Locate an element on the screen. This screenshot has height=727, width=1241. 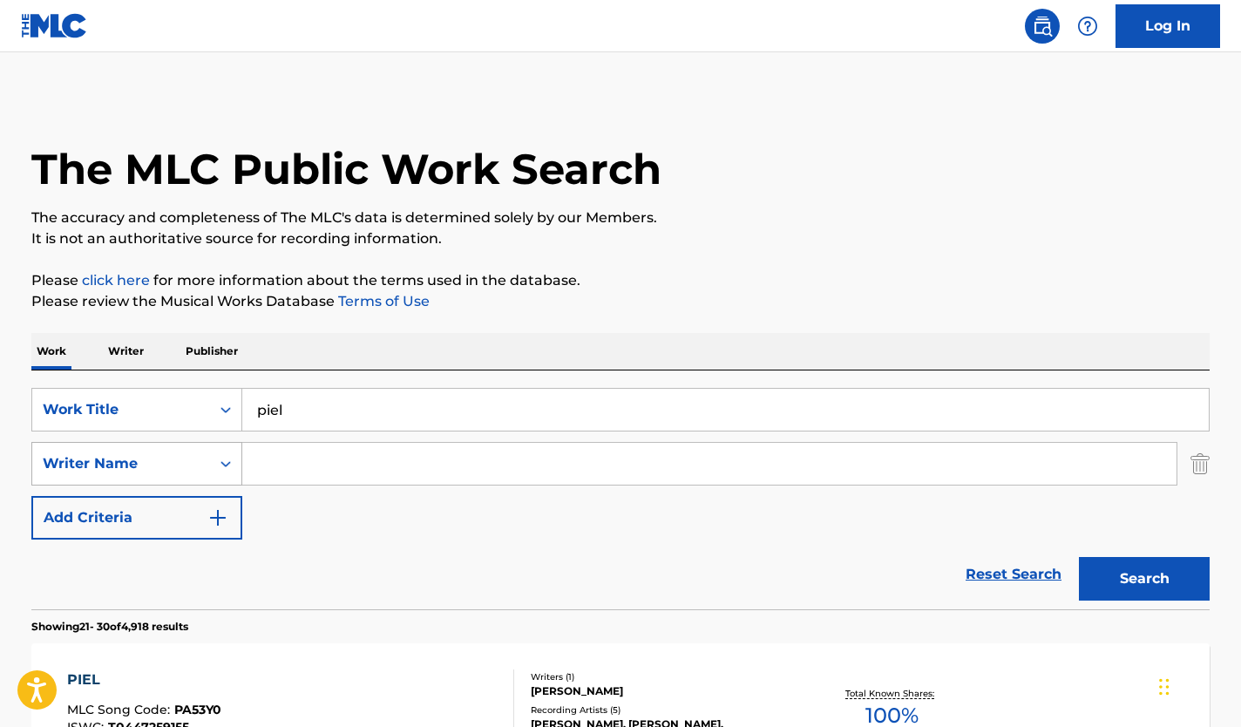
div: Writers ( 1 ) is located at coordinates (662, 676).